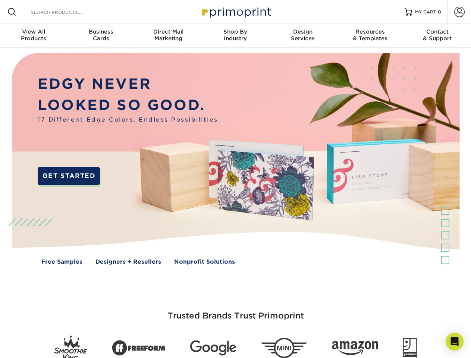  Describe the element at coordinates (303, 36) in the screenshot. I see `a: DesignServices` at that location.